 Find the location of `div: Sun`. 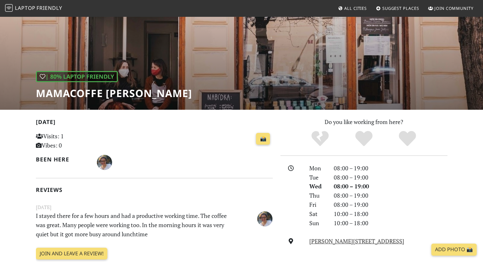

div: Sun is located at coordinates (318, 223).